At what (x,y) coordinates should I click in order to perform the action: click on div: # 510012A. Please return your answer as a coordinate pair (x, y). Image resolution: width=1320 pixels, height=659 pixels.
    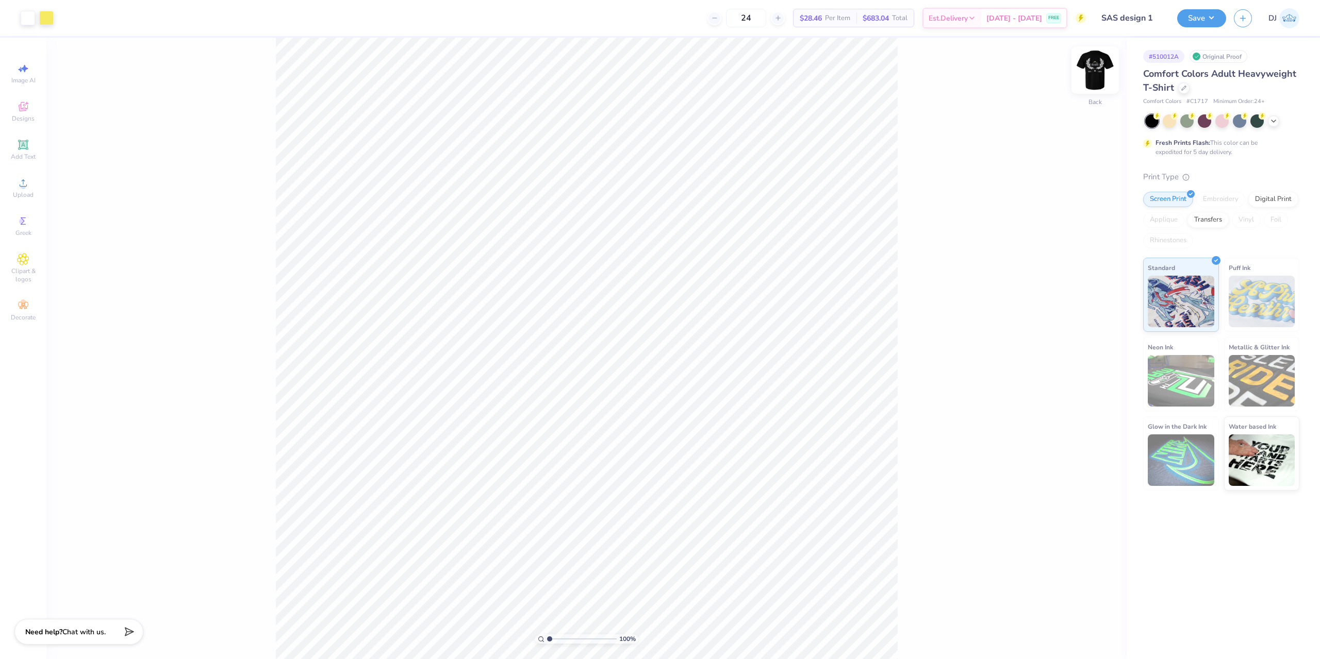
    Looking at the image, I should click on (1163, 56).